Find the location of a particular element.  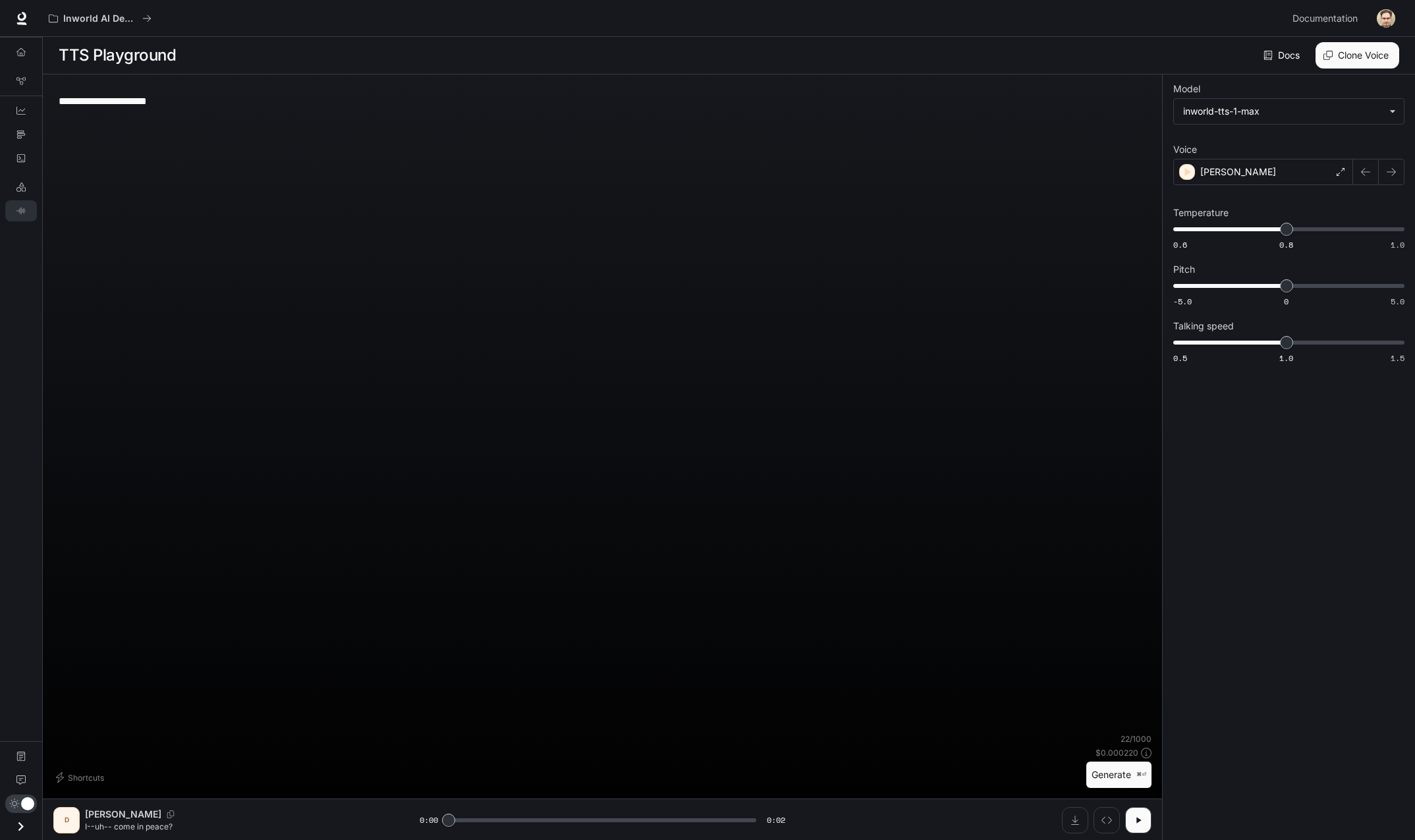

span: 0 is located at coordinates (1286, 301).